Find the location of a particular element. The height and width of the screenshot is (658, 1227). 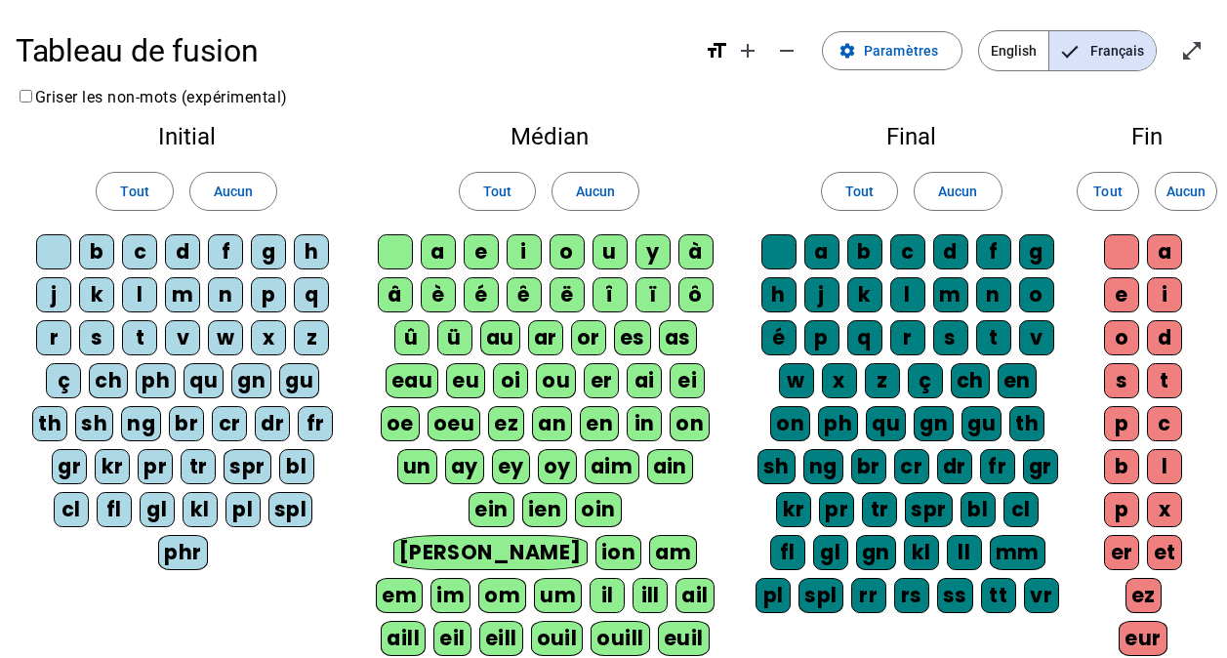

div: oeu is located at coordinates (454, 423).